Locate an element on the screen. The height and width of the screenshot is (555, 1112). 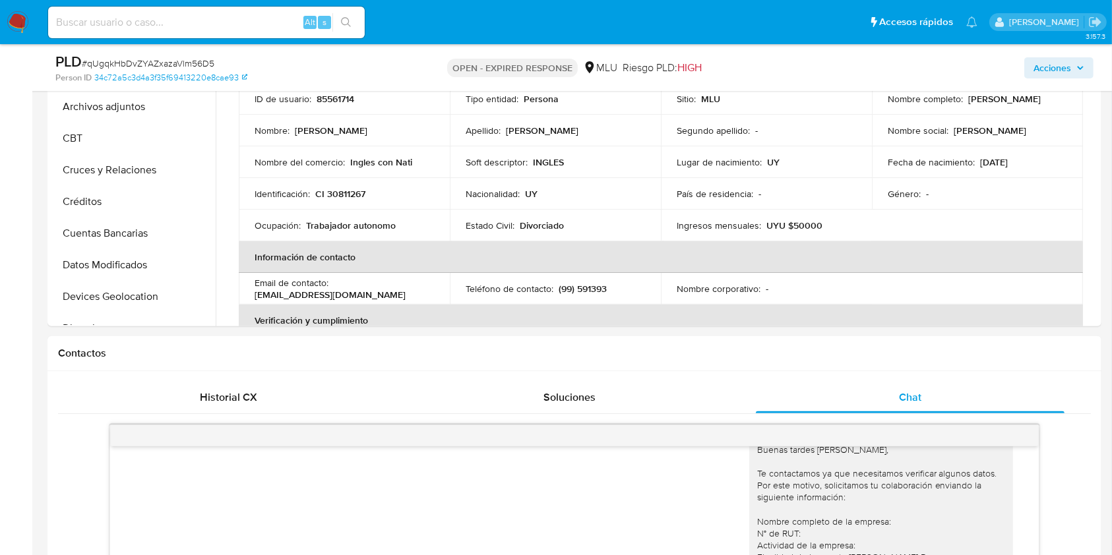
p: Nombre corporativo : is located at coordinates (718, 289).